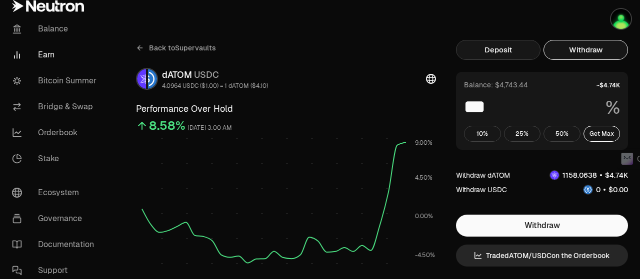  Describe the element at coordinates (498, 50) in the screenshot. I see `button: Deposit` at that location.